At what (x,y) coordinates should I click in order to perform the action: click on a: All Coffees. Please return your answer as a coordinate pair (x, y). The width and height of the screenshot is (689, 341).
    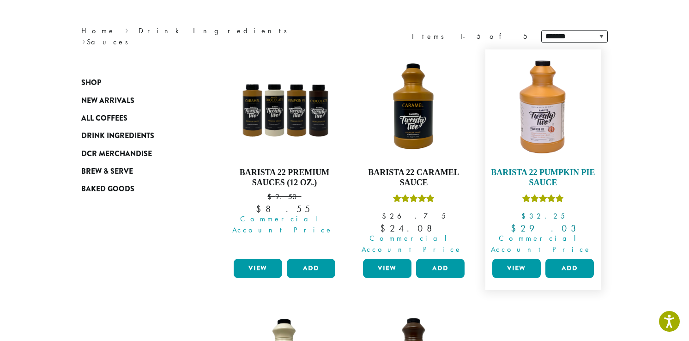
    Looking at the image, I should click on (137, 118).